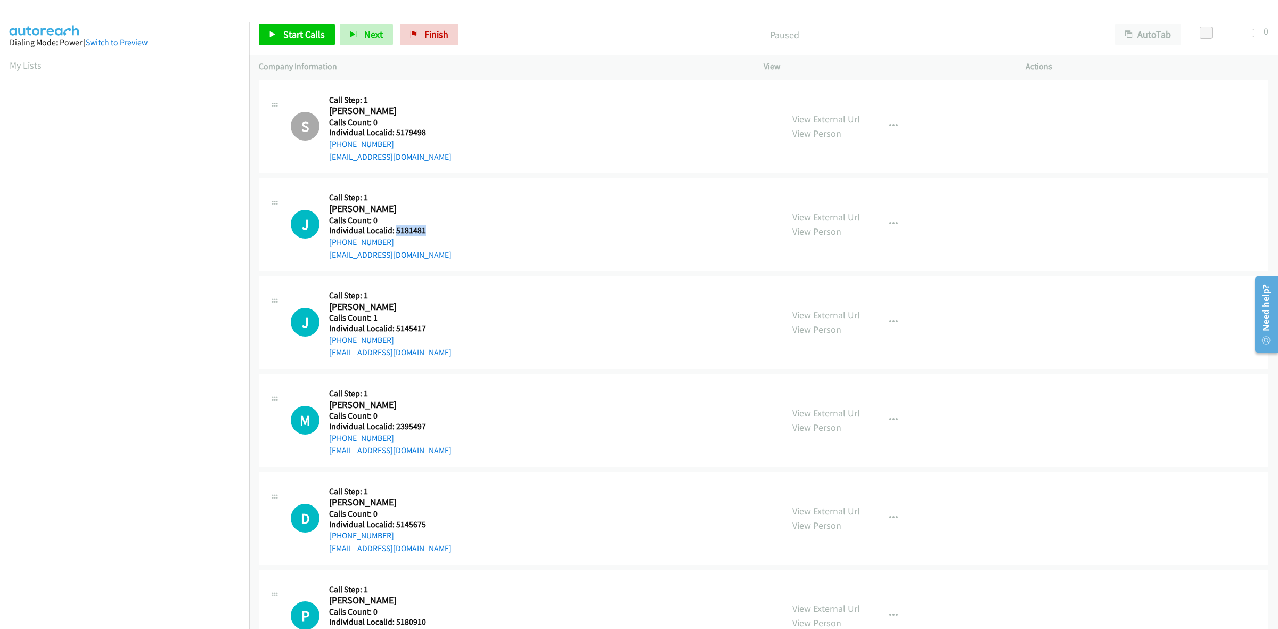 This screenshot has width=1278, height=629. Describe the element at coordinates (390, 524) in the screenshot. I see `h5: Individual Localid: 5145675` at that location.